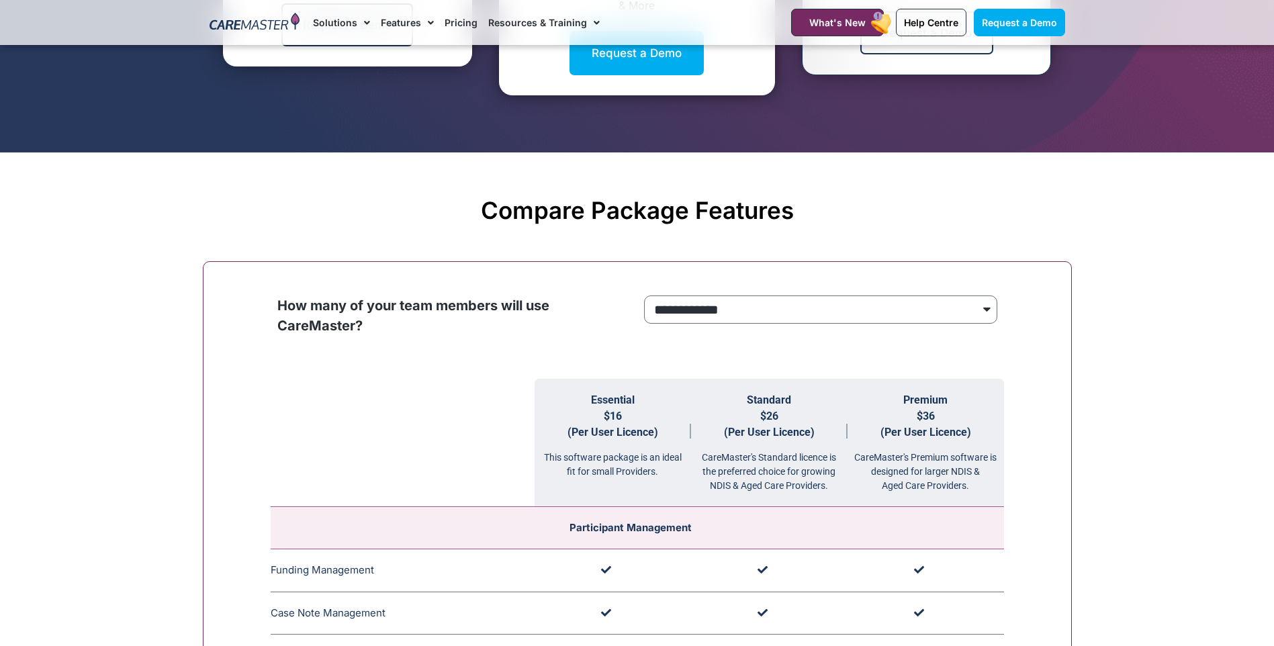 This screenshot has height=646, width=1274. What do you see at coordinates (402, 613) in the screenshot?
I see `td: Case Note Management` at bounding box center [402, 613].